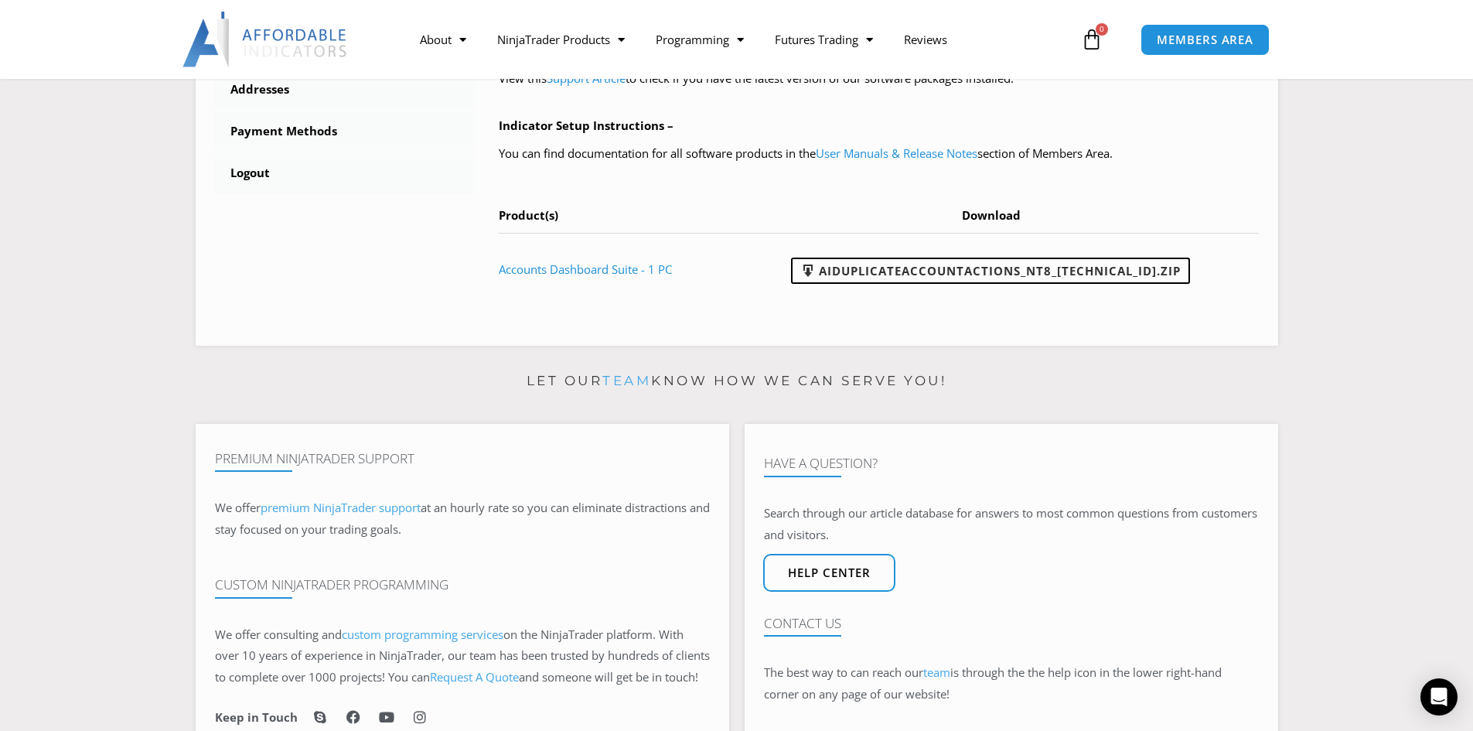 The image size is (1473, 731). What do you see at coordinates (359, 634) in the screenshot?
I see `span: We offer consulting and` at bounding box center [359, 634].